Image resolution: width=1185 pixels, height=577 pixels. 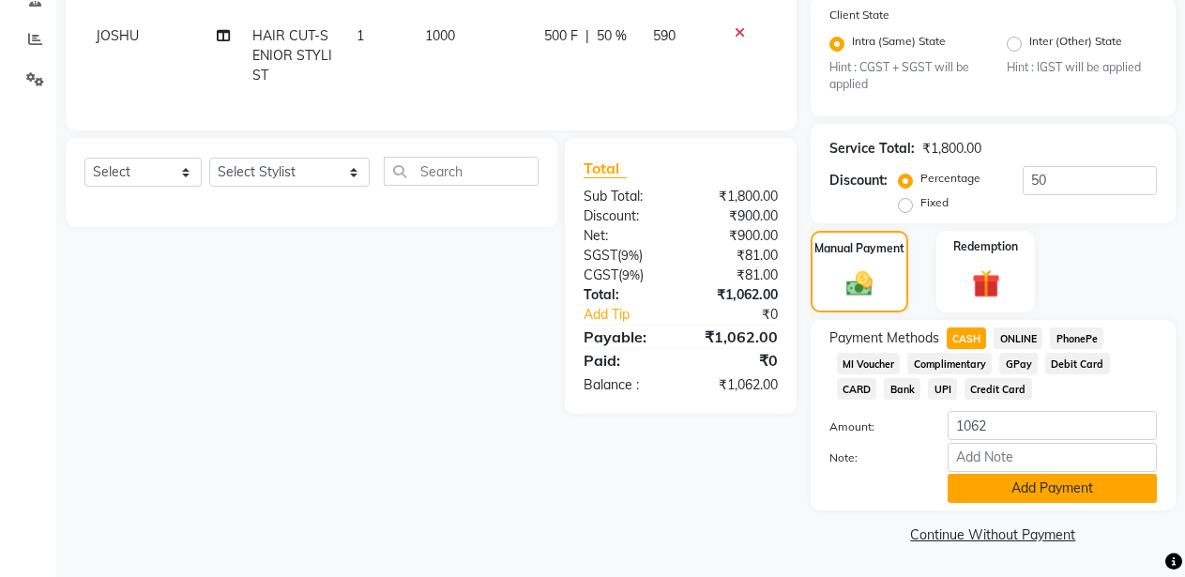 I want to click on a: Add Tip, so click(x=634, y=314).